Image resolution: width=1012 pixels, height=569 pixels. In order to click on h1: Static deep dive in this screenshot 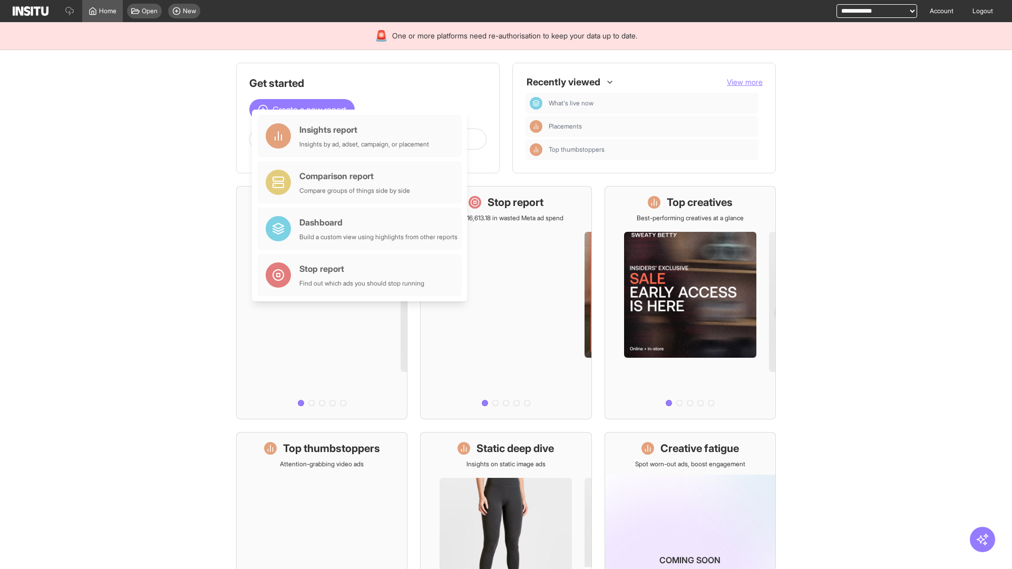, I will do `click(515, 448)`.